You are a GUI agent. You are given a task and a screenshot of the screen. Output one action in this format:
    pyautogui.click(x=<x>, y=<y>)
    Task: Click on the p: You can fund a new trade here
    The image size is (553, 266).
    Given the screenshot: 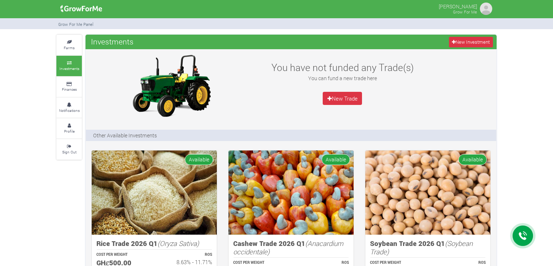 What is the action you would take?
    pyautogui.click(x=343, y=78)
    